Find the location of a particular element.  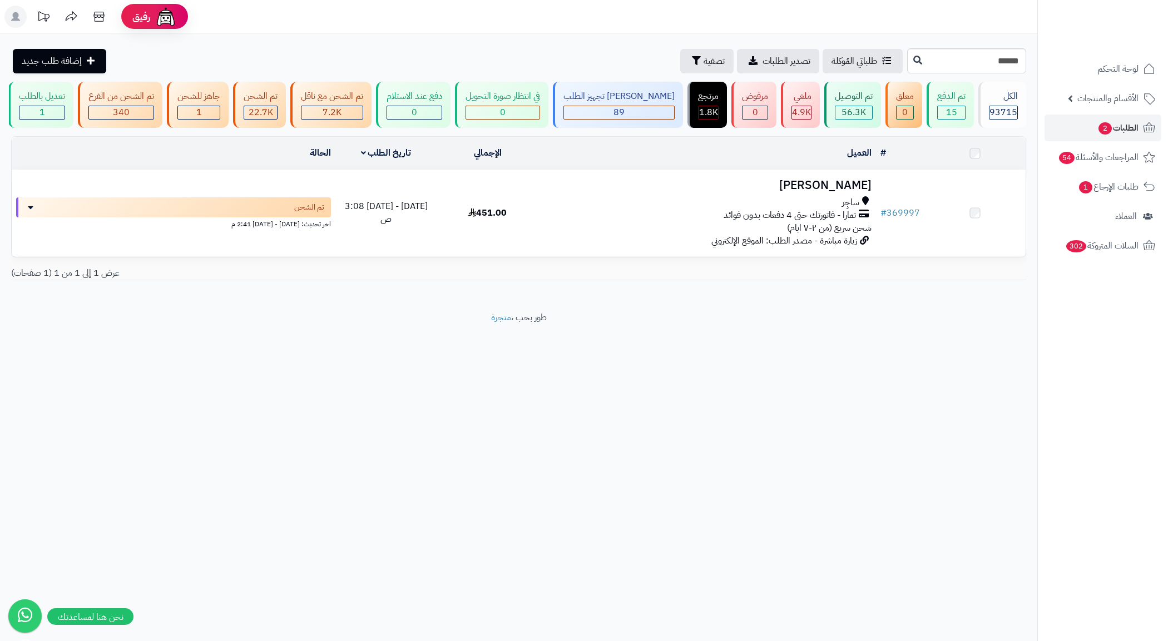

span: 93715 is located at coordinates (1004, 112).